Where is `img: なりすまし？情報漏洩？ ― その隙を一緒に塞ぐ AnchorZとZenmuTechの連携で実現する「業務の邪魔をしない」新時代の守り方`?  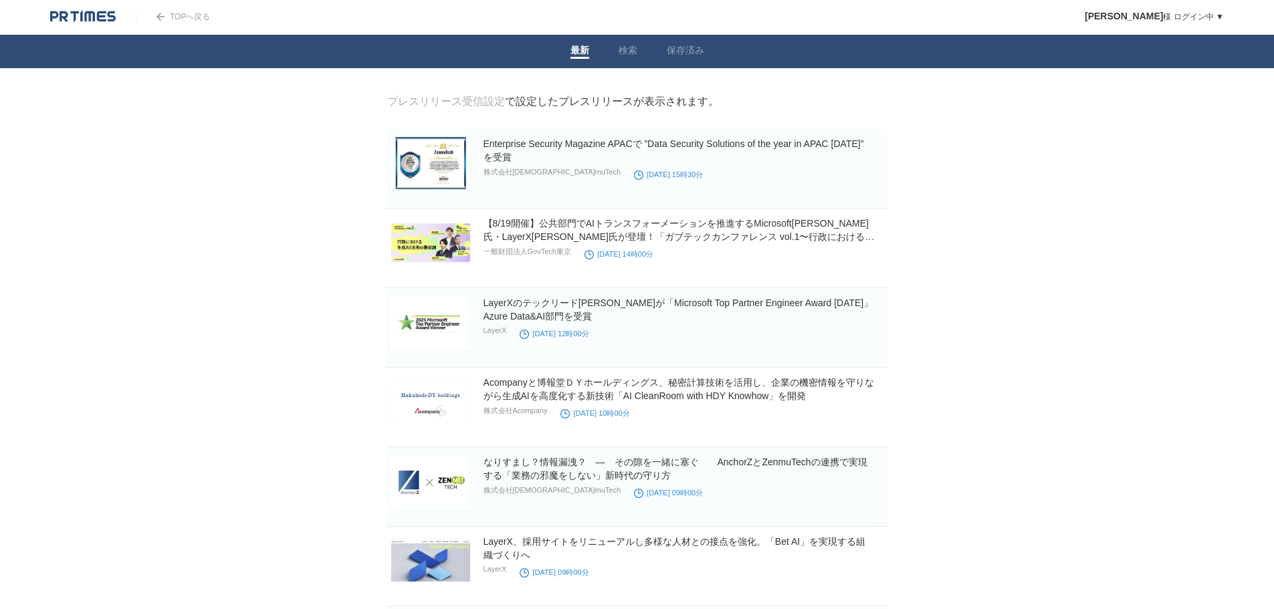
img: なりすまし？情報漏洩？ ― その隙を一緒に塞ぐ AnchorZとZenmuTechの連携で実現する「業務の邪魔をしない」新時代の守り方 is located at coordinates (431, 482).